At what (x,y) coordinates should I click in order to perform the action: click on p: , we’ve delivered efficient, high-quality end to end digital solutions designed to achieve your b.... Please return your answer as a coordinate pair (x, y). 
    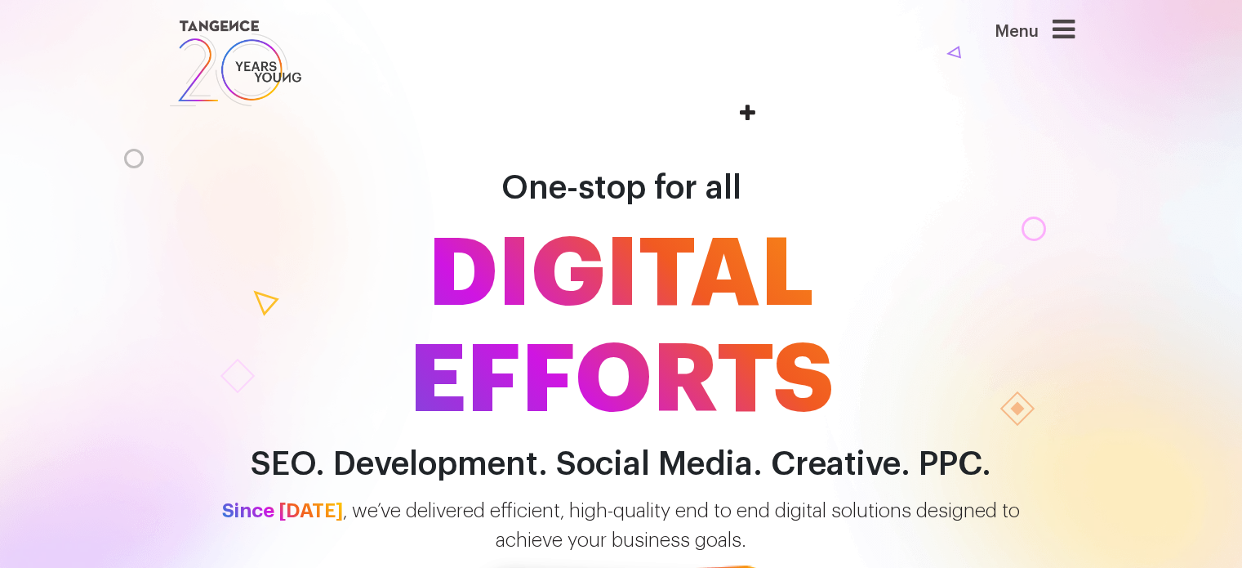
    Looking at the image, I should click on (621, 525).